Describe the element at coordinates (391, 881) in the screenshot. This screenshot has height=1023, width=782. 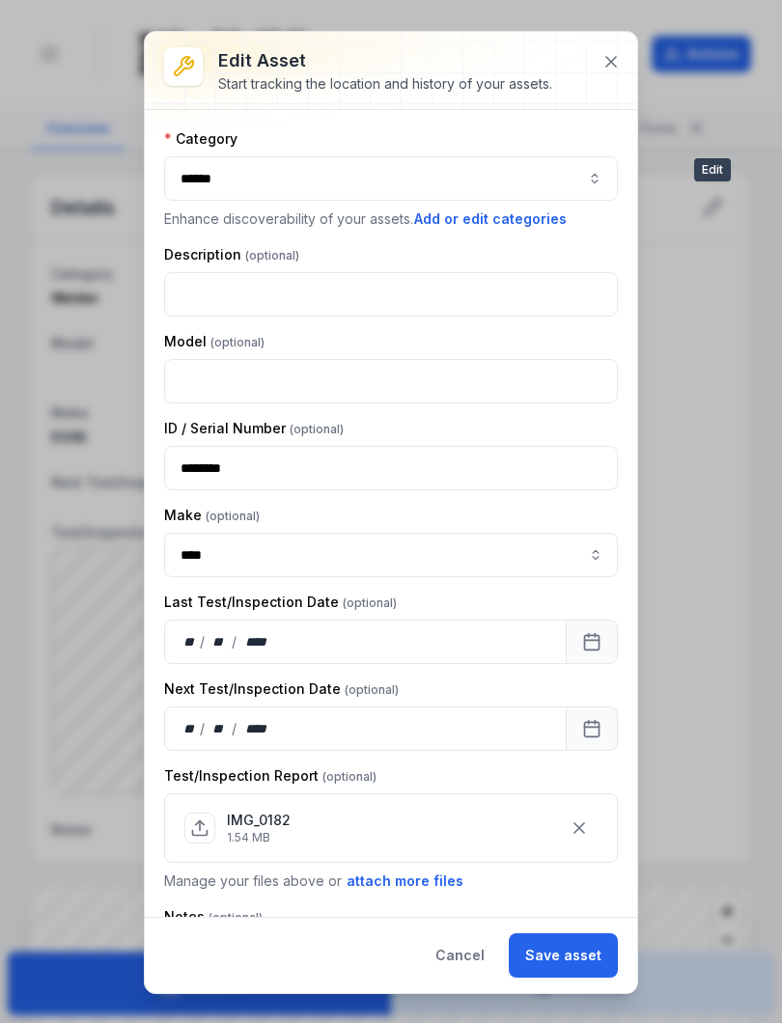
I see `p: Manage your files above or` at that location.